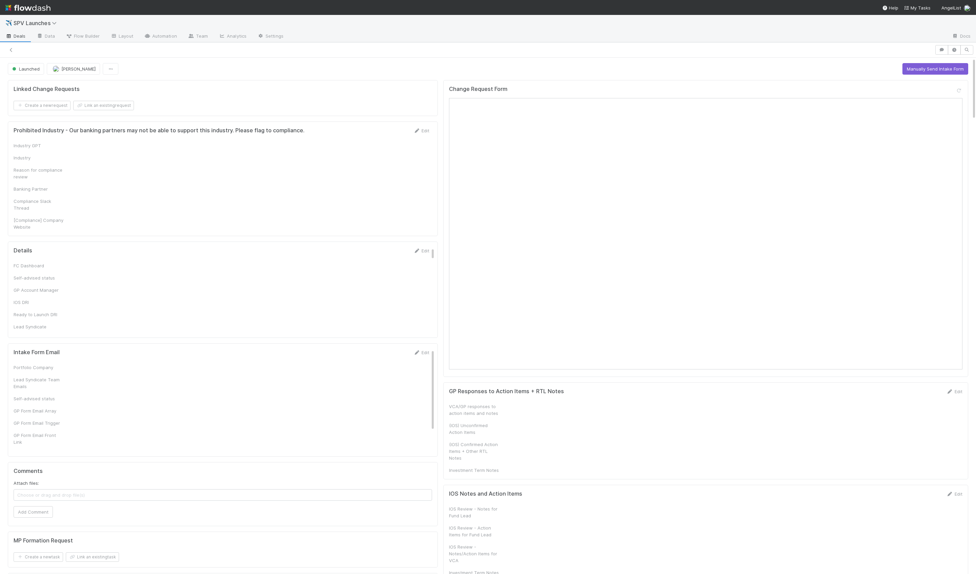  Describe the element at coordinates (475, 429) in the screenshot. I see `div: (IOS) Unconfirmed Action Items` at that location.